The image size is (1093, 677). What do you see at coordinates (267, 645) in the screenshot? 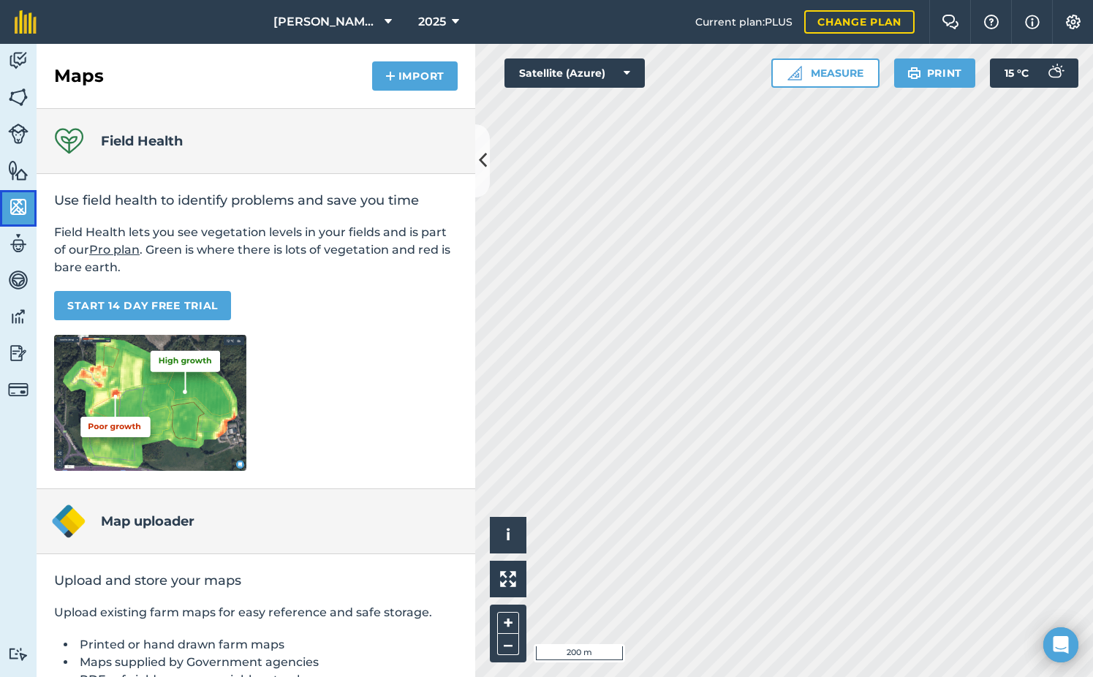
I see `li: Printed or hand drawn farm maps` at bounding box center [267, 645].